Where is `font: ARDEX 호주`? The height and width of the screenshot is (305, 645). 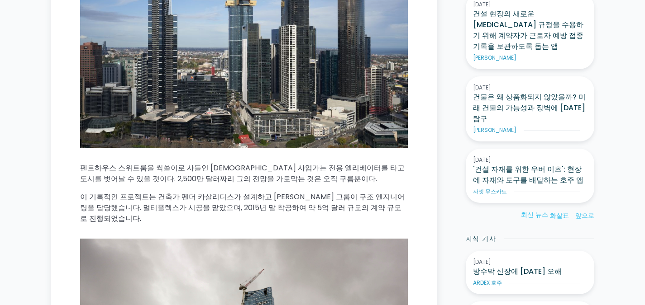 font: ARDEX 호주 is located at coordinates (487, 283).